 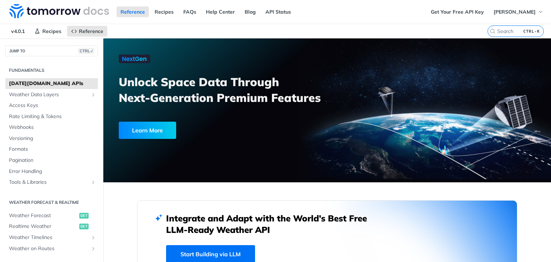 I want to click on svg: Search, so click(x=492, y=31).